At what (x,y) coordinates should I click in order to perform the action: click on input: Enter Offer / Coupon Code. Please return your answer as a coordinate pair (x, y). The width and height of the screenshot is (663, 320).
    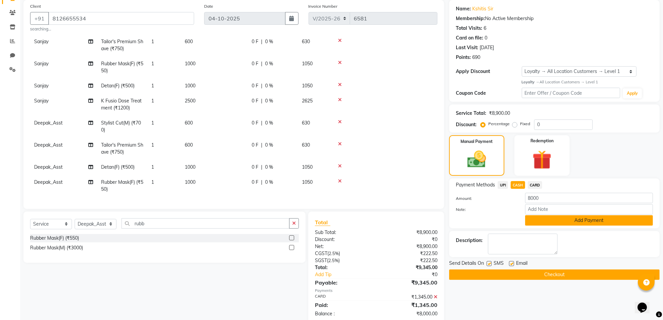
    Looking at the image, I should click on (571, 93).